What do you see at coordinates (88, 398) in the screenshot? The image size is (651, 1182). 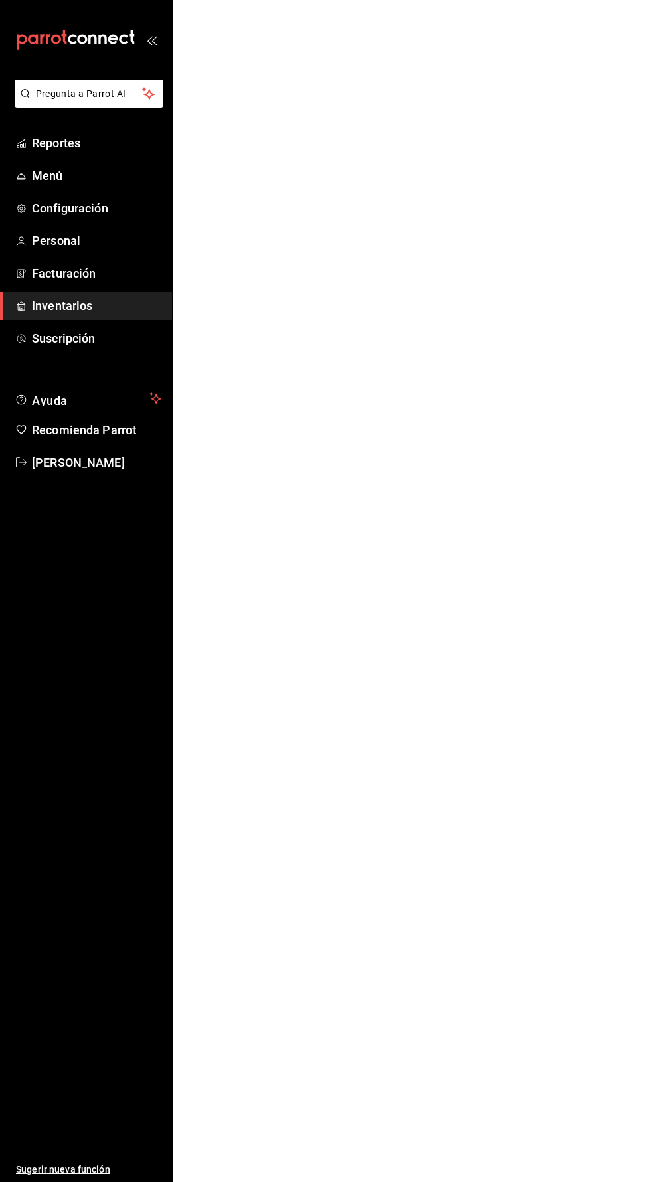 I see `span: Ayuda` at bounding box center [88, 398].